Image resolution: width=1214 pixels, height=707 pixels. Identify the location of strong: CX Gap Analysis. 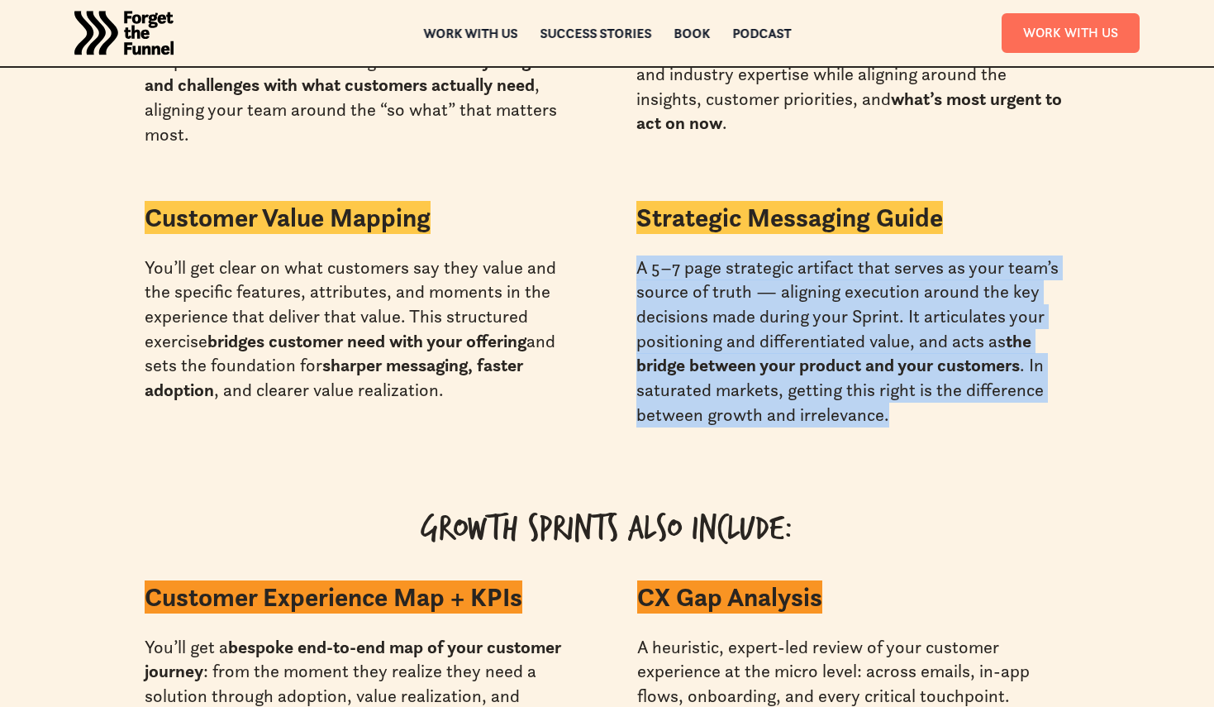
(730, 597).